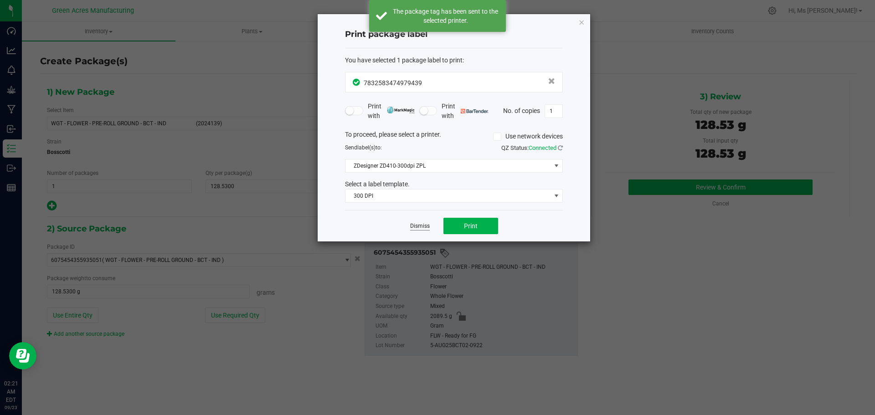 Image resolution: width=875 pixels, height=415 pixels. Describe the element at coordinates (401, 110) in the screenshot. I see `img: mark_magic_cybra.png` at that location.